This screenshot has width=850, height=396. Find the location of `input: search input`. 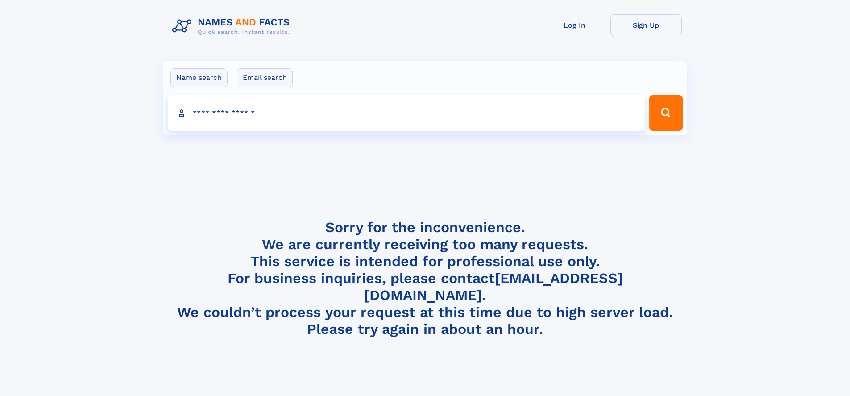

input: search input is located at coordinates (407, 113).